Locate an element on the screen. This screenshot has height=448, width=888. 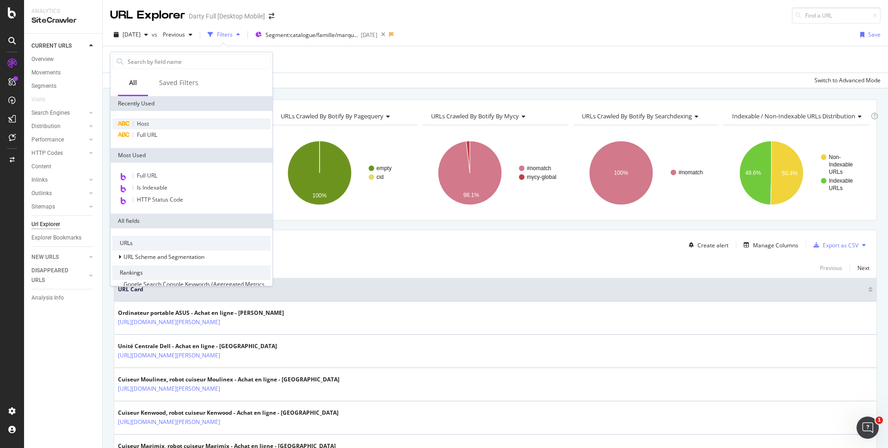
span: URL Card is located at coordinates (492, 290).